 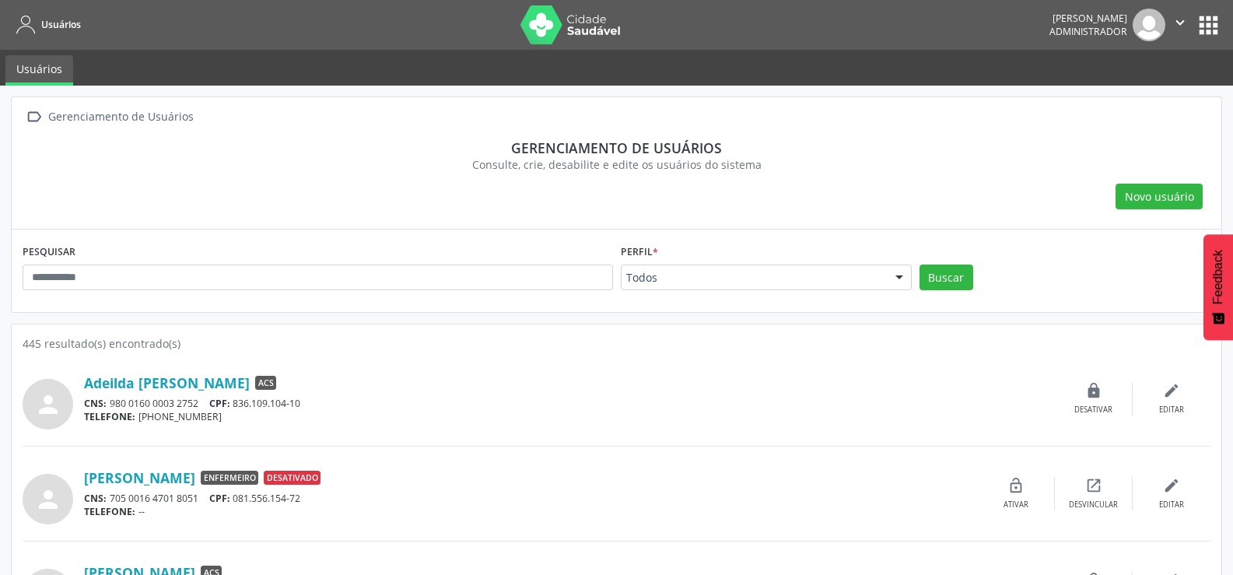 What do you see at coordinates (1218, 287) in the screenshot?
I see `button: Feedback - Mostrar pesquisa` at bounding box center [1218, 287].